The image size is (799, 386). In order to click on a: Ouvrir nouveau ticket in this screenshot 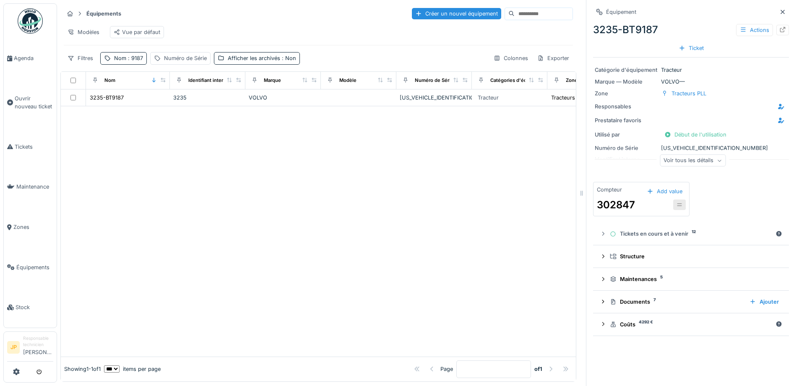, I will do `click(30, 102)`.